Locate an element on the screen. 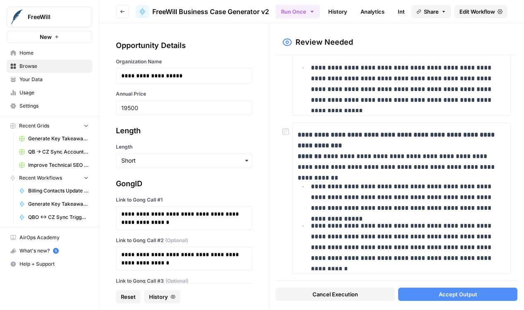 The width and height of the screenshot is (524, 310). button: Cancel Execution is located at coordinates (336, 295).